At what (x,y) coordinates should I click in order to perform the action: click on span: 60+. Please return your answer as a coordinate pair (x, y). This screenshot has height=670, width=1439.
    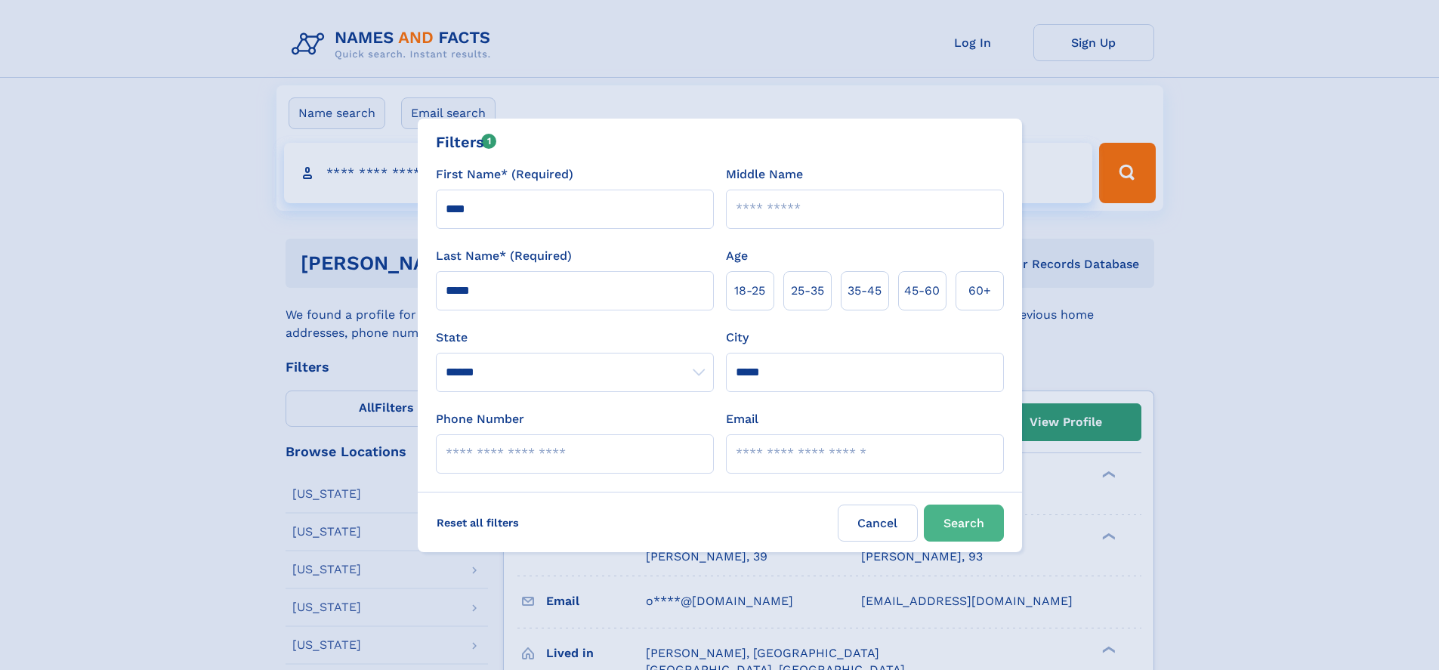
    Looking at the image, I should click on (979, 291).